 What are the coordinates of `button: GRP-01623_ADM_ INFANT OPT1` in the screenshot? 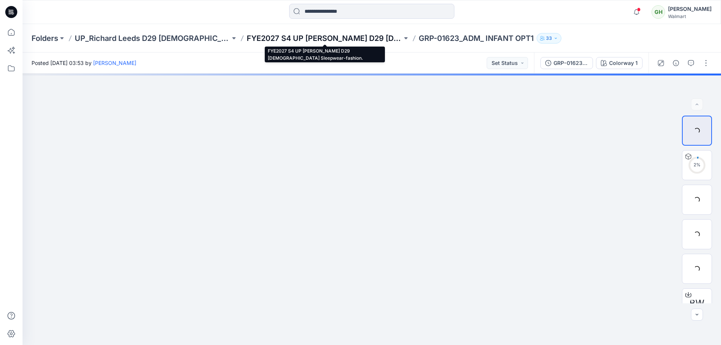 It's located at (567, 63).